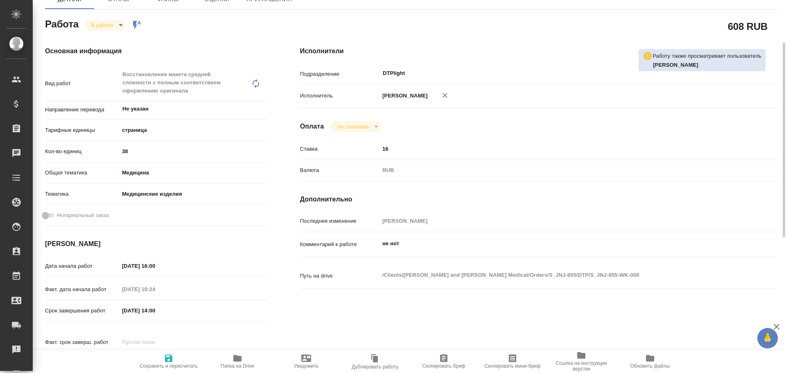 This screenshot has width=786, height=373. Describe the element at coordinates (237, 366) in the screenshot. I see `span: Папка на Drive` at that location.